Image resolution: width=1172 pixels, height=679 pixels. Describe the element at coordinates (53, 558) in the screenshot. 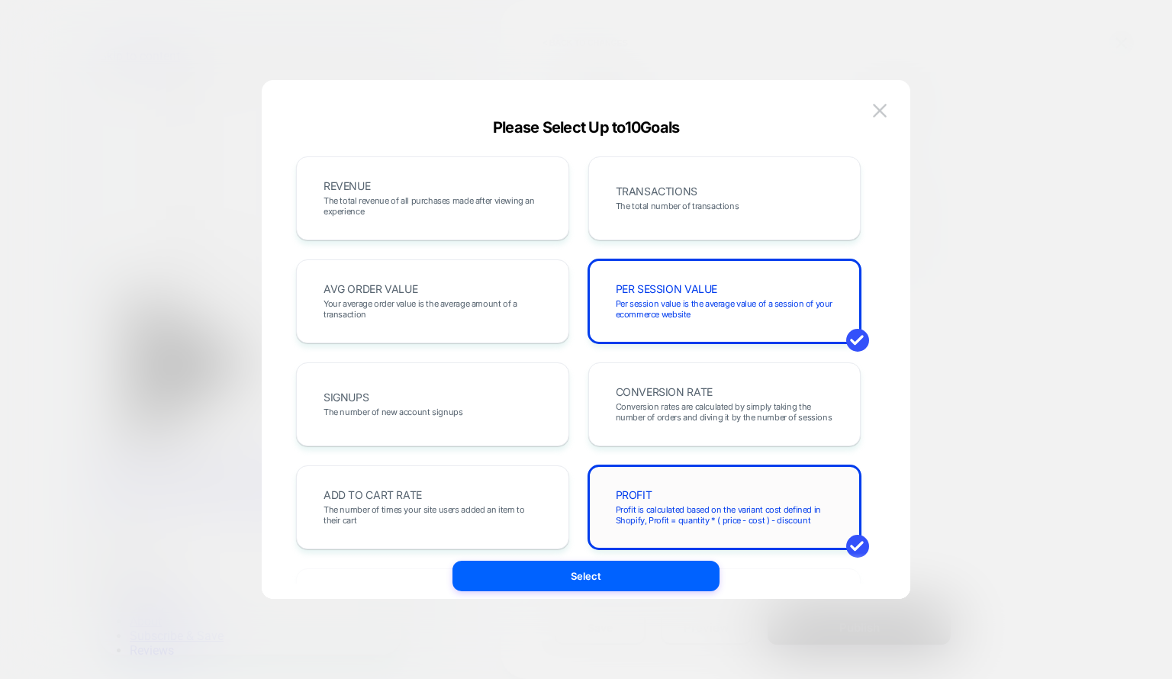

I see `a: Shop All` at that location.